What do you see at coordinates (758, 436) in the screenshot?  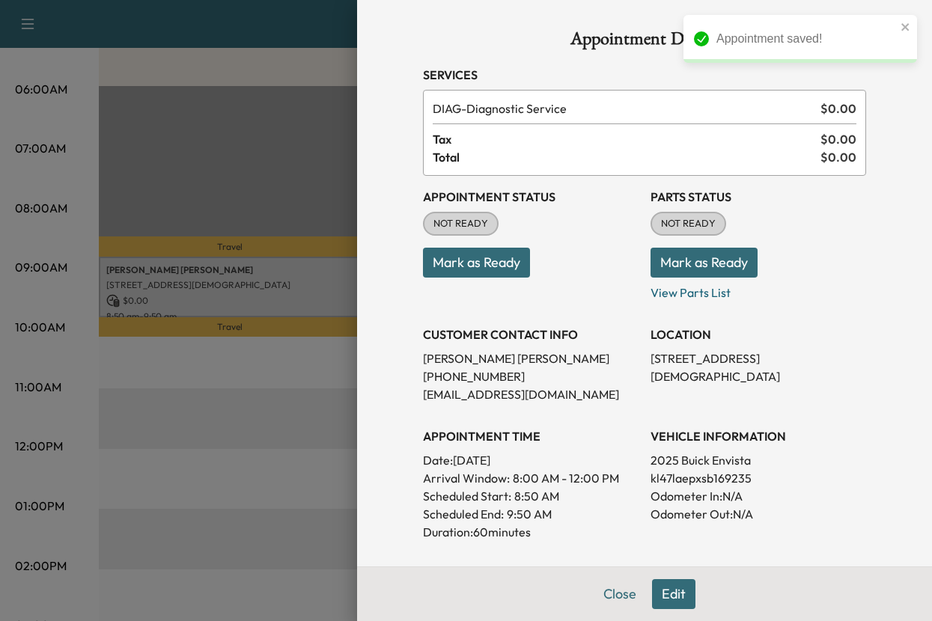 I see `h3: VEHICLE INFORMATION` at bounding box center [758, 436].